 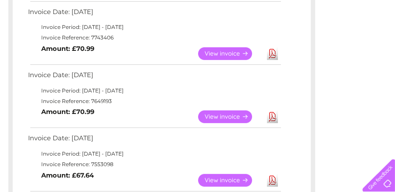 What do you see at coordinates (154, 38) in the screenshot?
I see `td: Invoice Reference: 7743406` at bounding box center [154, 38].